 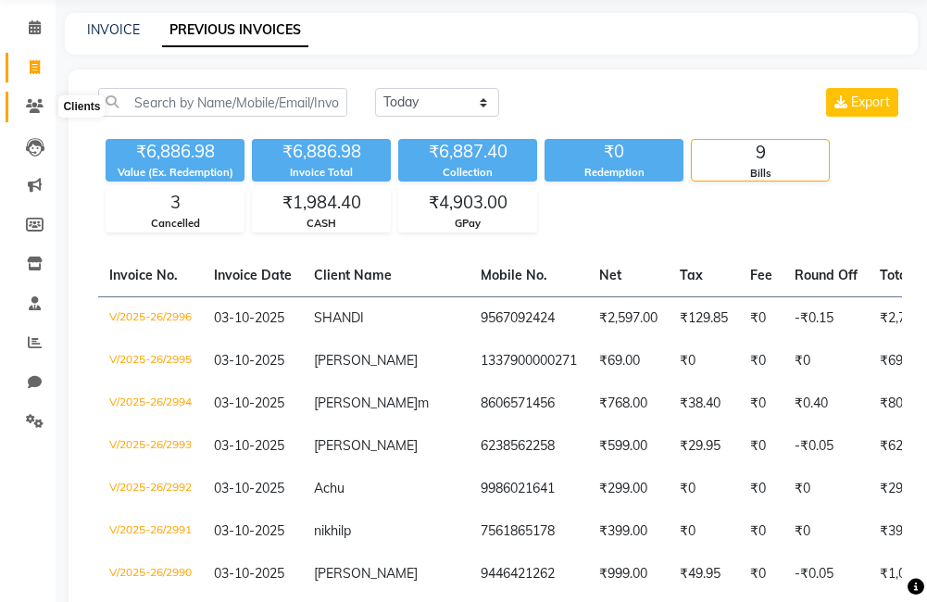 What do you see at coordinates (150, 404) in the screenshot?
I see `td: V/2025-26/2994` at bounding box center [150, 404].